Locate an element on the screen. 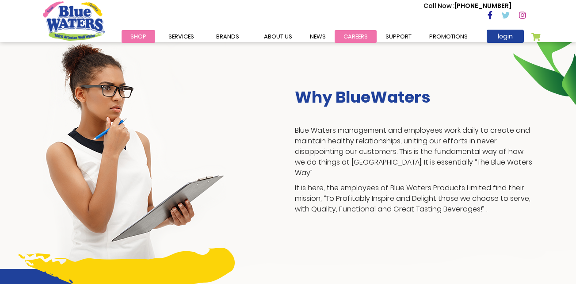 The image size is (576, 284). a: News is located at coordinates (318, 36).